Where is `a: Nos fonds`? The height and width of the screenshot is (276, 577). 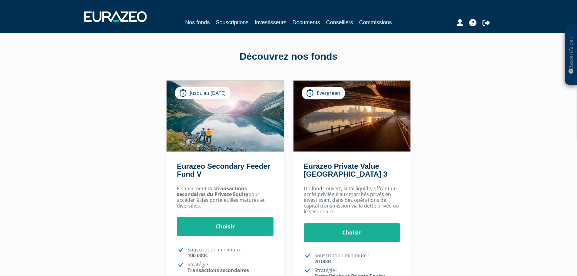 a: Nos fonds is located at coordinates (197, 23).